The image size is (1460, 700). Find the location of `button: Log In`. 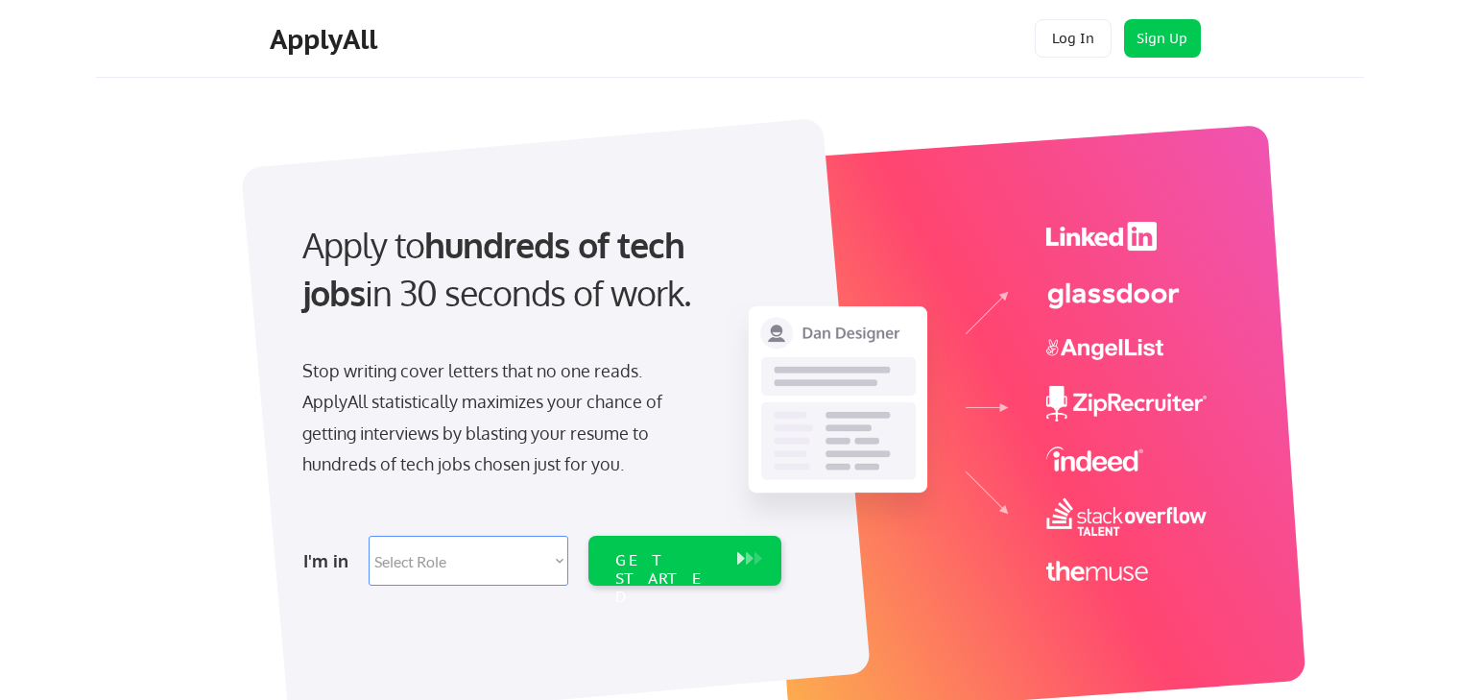

button: Log In is located at coordinates (1073, 38).